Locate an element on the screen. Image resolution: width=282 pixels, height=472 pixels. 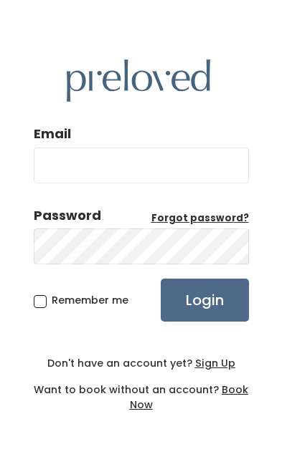
input: Login is located at coordinates (204, 300).